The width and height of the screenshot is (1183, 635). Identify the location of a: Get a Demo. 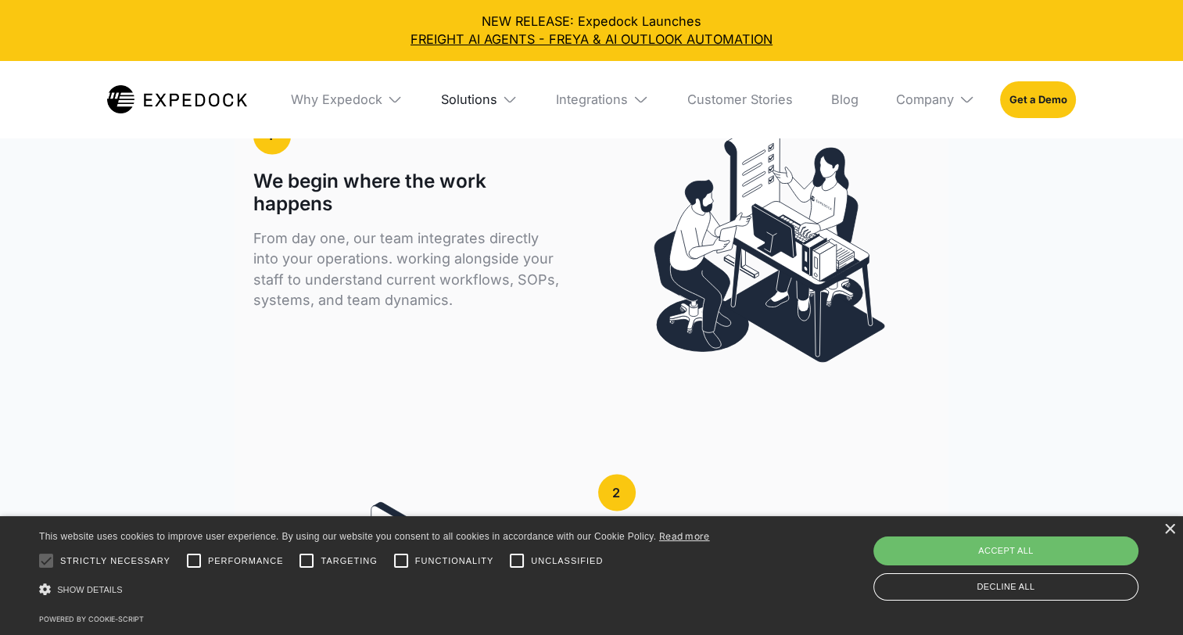
(1038, 99).